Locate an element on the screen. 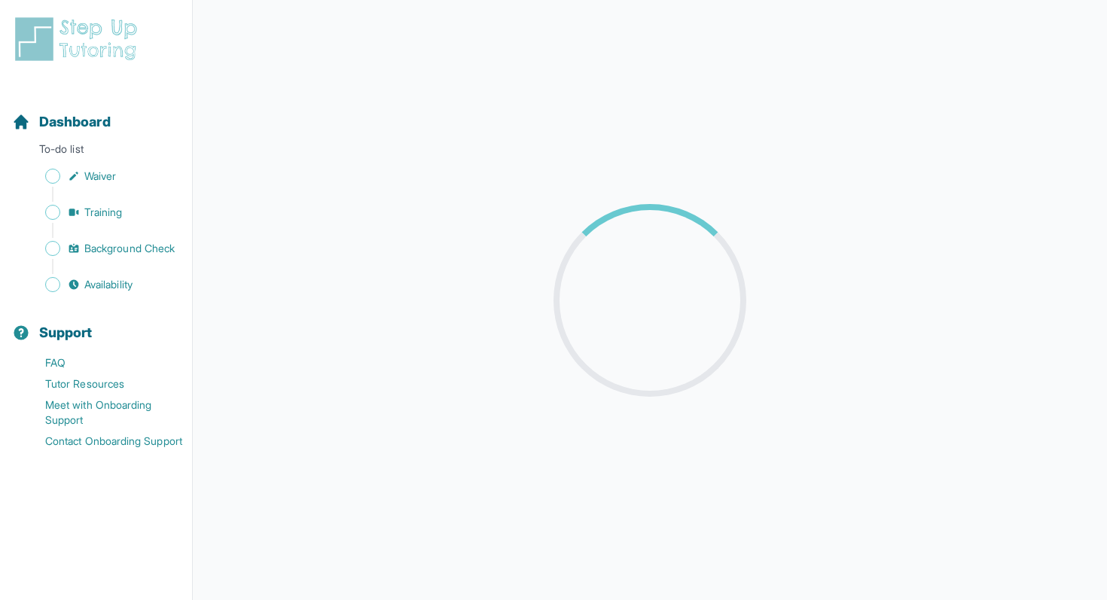 This screenshot has width=1107, height=600. a: FAQ is located at coordinates (102, 363).